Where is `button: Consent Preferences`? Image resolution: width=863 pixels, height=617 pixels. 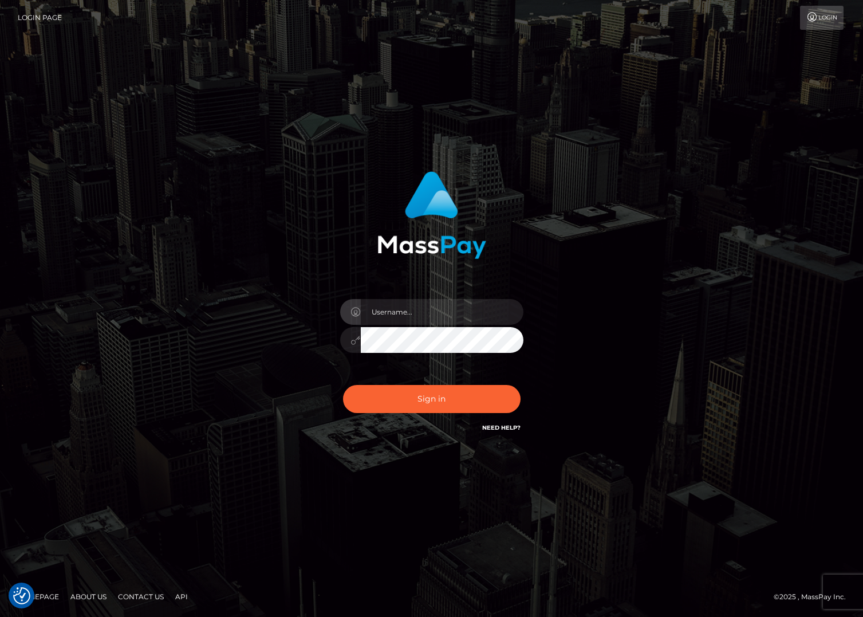 button: Consent Preferences is located at coordinates (22, 596).